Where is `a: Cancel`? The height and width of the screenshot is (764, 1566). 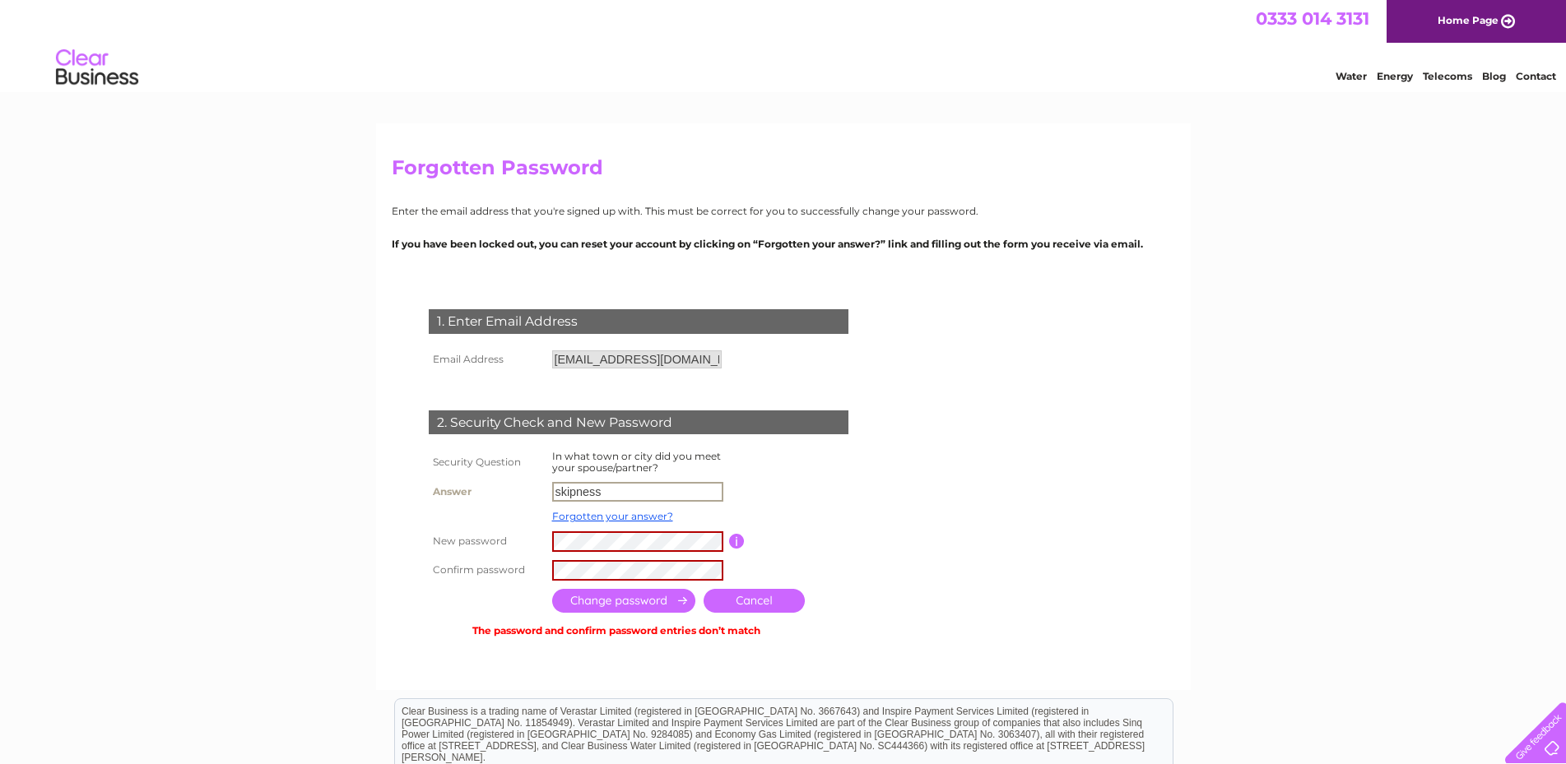
a: Cancel is located at coordinates (754, 601).